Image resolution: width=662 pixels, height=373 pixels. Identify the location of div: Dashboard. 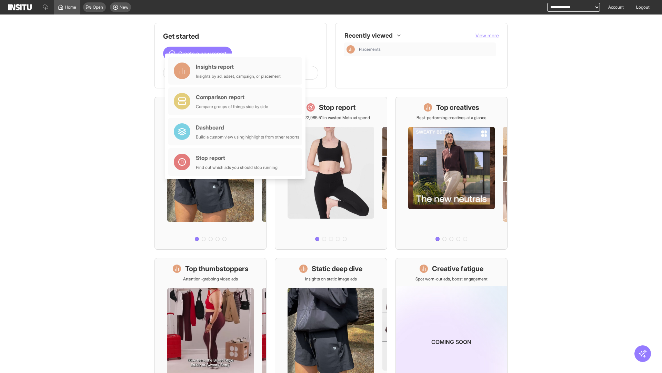
(248, 127).